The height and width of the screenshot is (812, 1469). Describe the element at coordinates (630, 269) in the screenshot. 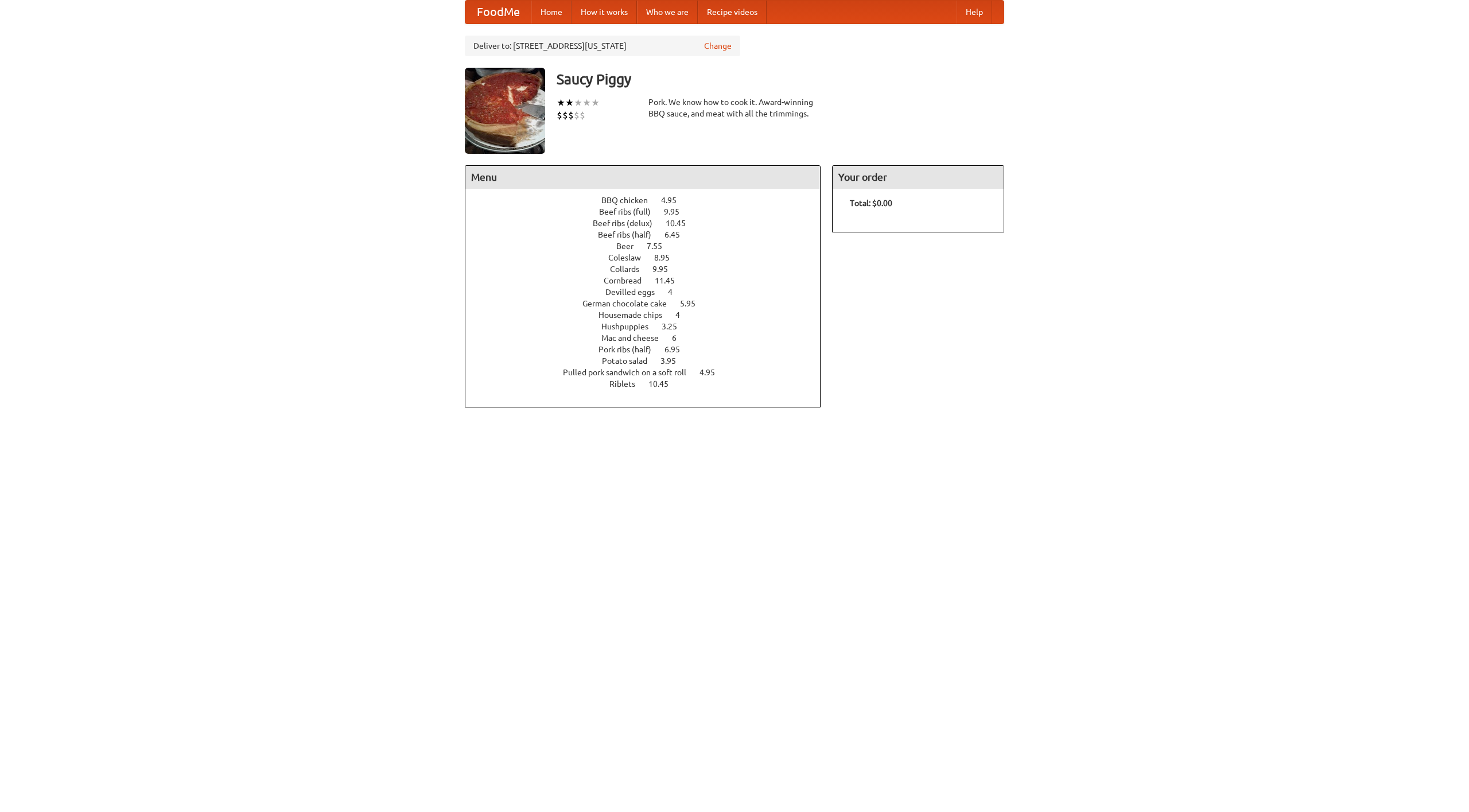

I see `span: Collards` at that location.